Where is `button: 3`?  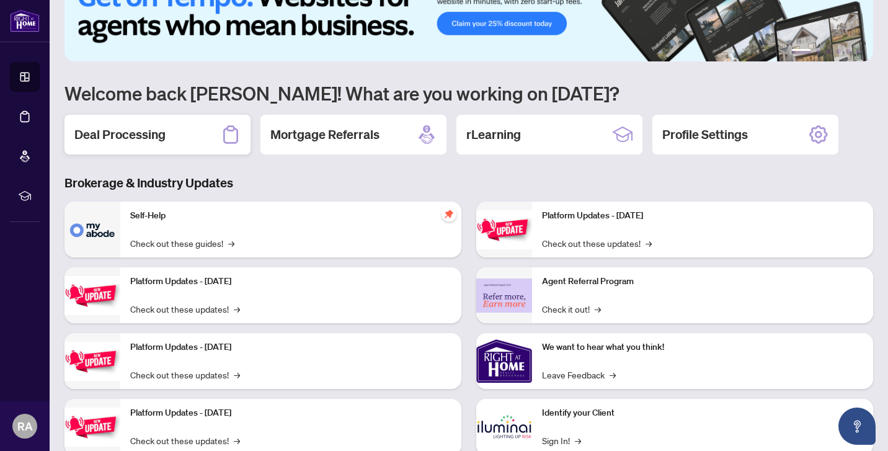 button: 3 is located at coordinates (828, 51).